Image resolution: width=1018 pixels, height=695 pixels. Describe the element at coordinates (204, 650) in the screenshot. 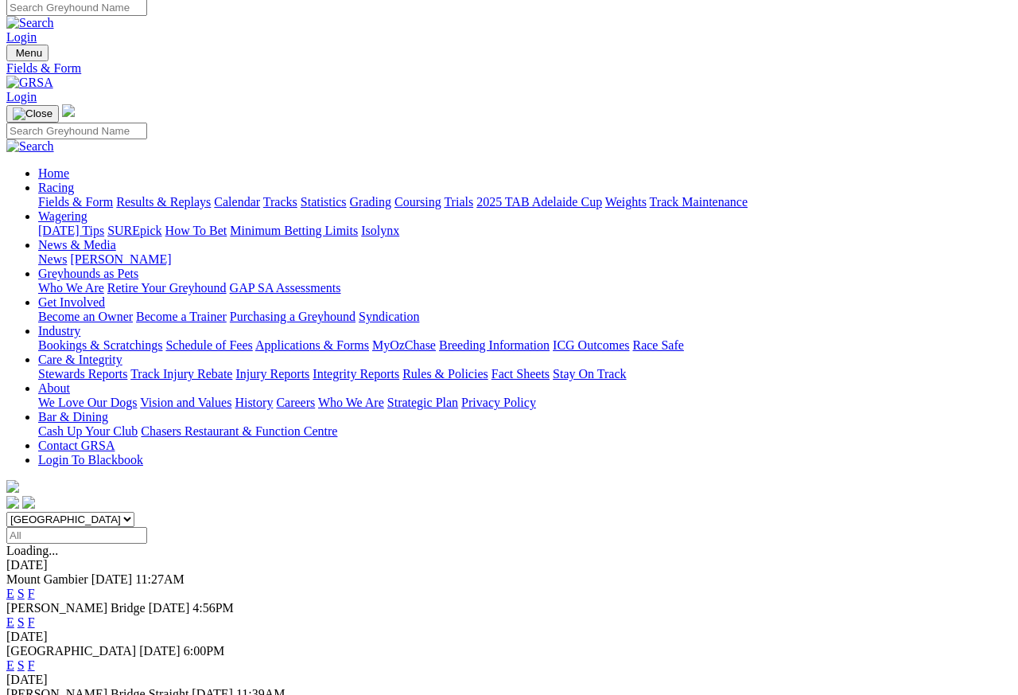

I see `span: 6:00PM` at that location.